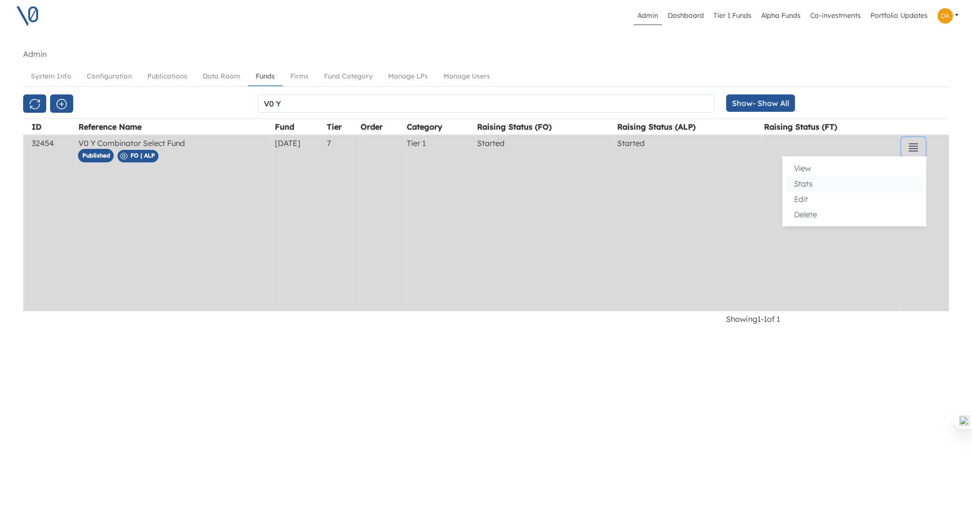  Describe the element at coordinates (174, 127) in the screenshot. I see `th: Reference Name` at that location.